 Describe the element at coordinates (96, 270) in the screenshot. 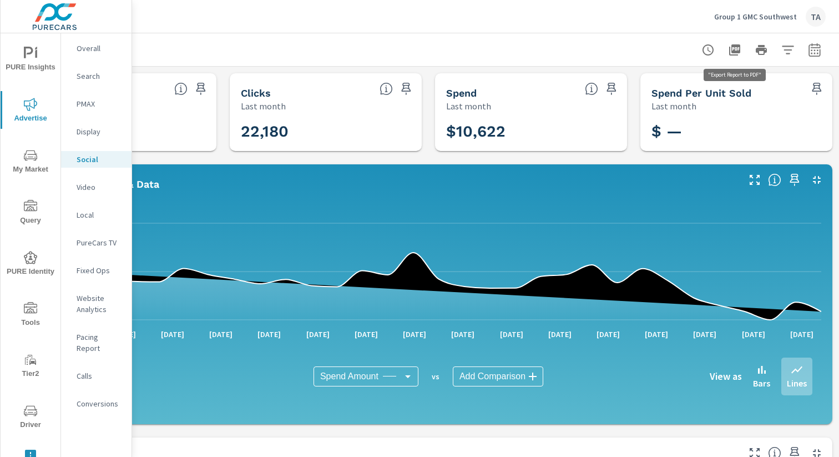

I see `div: Fixed Ops` at that location.